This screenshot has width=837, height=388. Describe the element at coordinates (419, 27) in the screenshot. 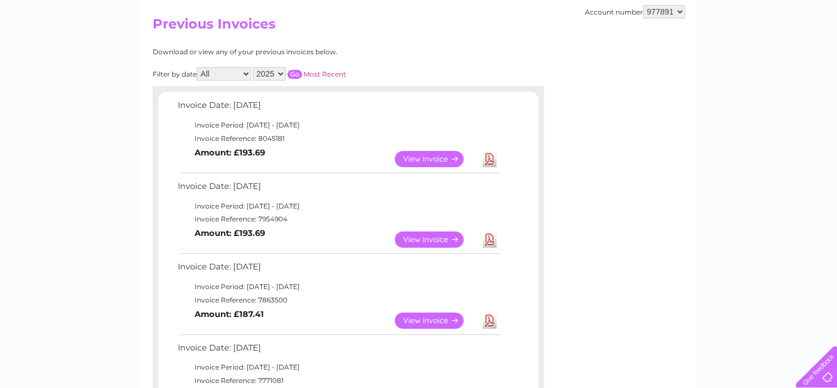

I see `h2: Previous Invoices` at that location.